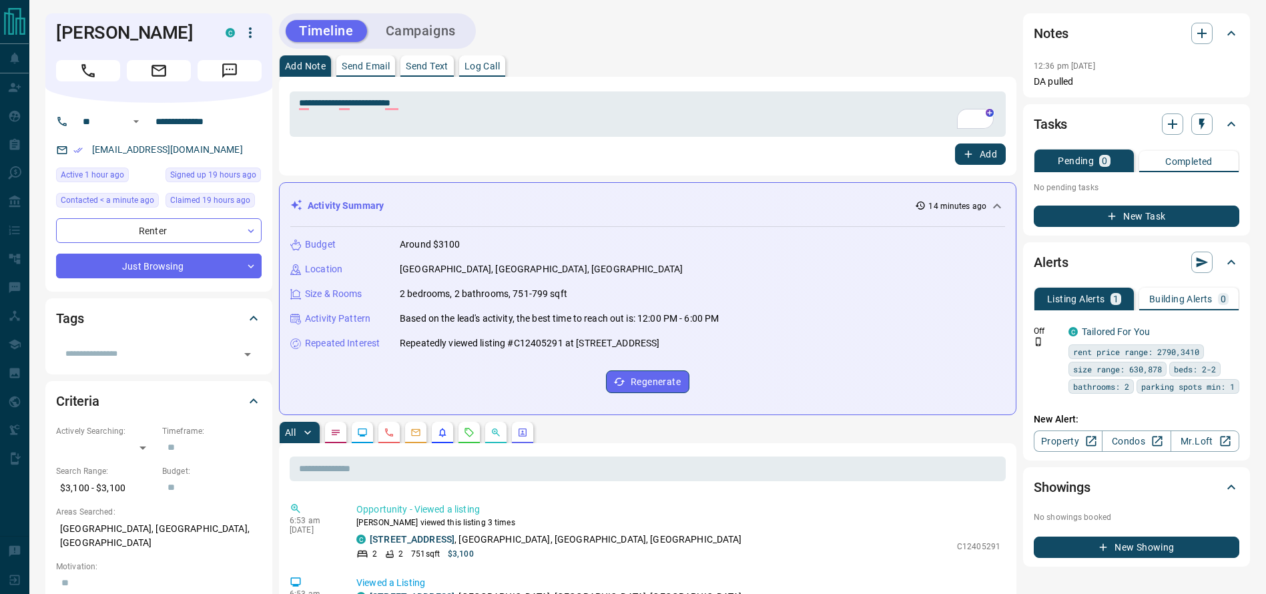  I want to click on h2: Alerts, so click(1051, 262).